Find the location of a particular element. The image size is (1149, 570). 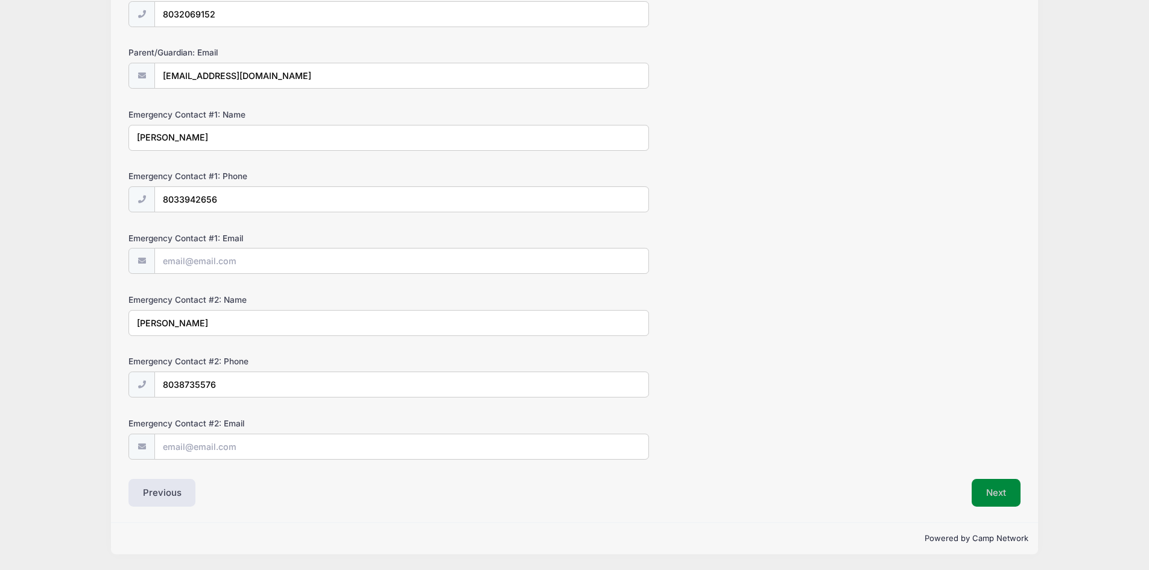

button: Previous is located at coordinates (162, 493).